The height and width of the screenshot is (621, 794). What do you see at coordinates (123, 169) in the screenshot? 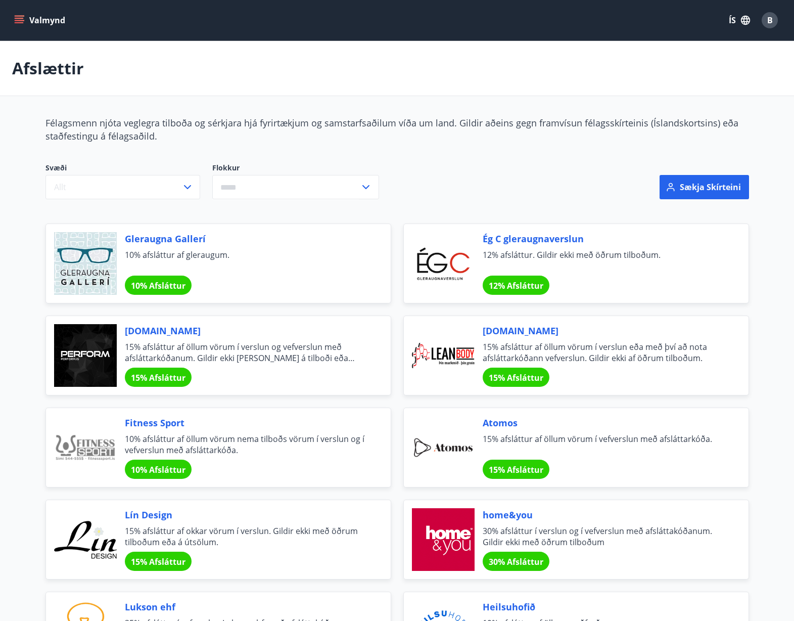
I see `span: Svæði` at bounding box center [123, 169].